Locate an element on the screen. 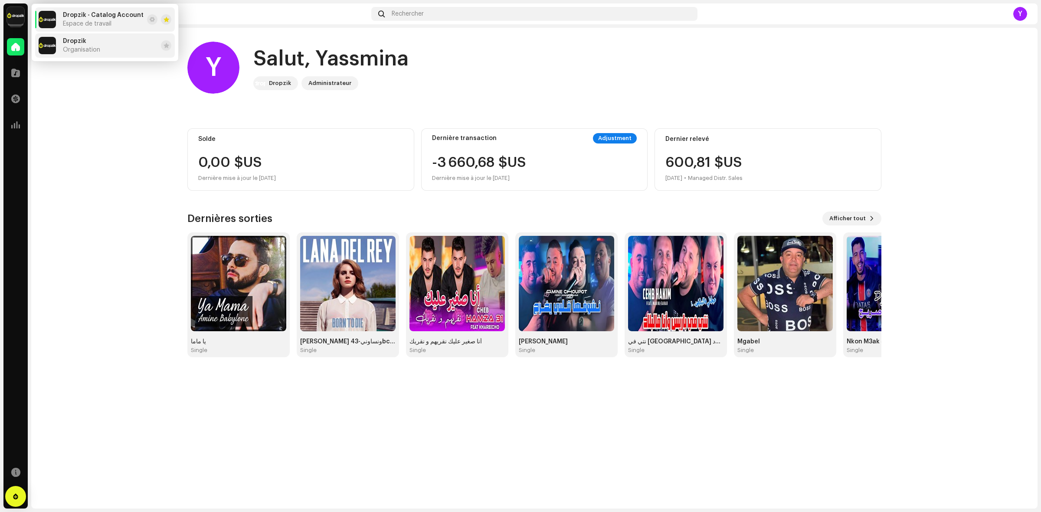 The height and width of the screenshot is (512, 1041). div: Dropzik is located at coordinates (280, 83).